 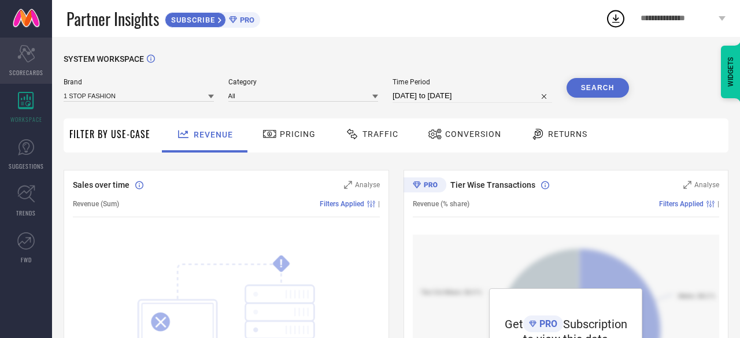 I want to click on span: SUBSCRIBE, so click(x=191, y=20).